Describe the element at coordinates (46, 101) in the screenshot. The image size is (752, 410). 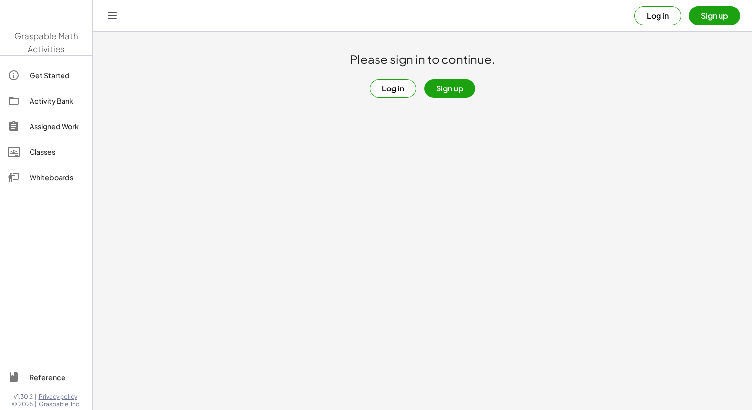
I see `a: Activity Bank` at that location.